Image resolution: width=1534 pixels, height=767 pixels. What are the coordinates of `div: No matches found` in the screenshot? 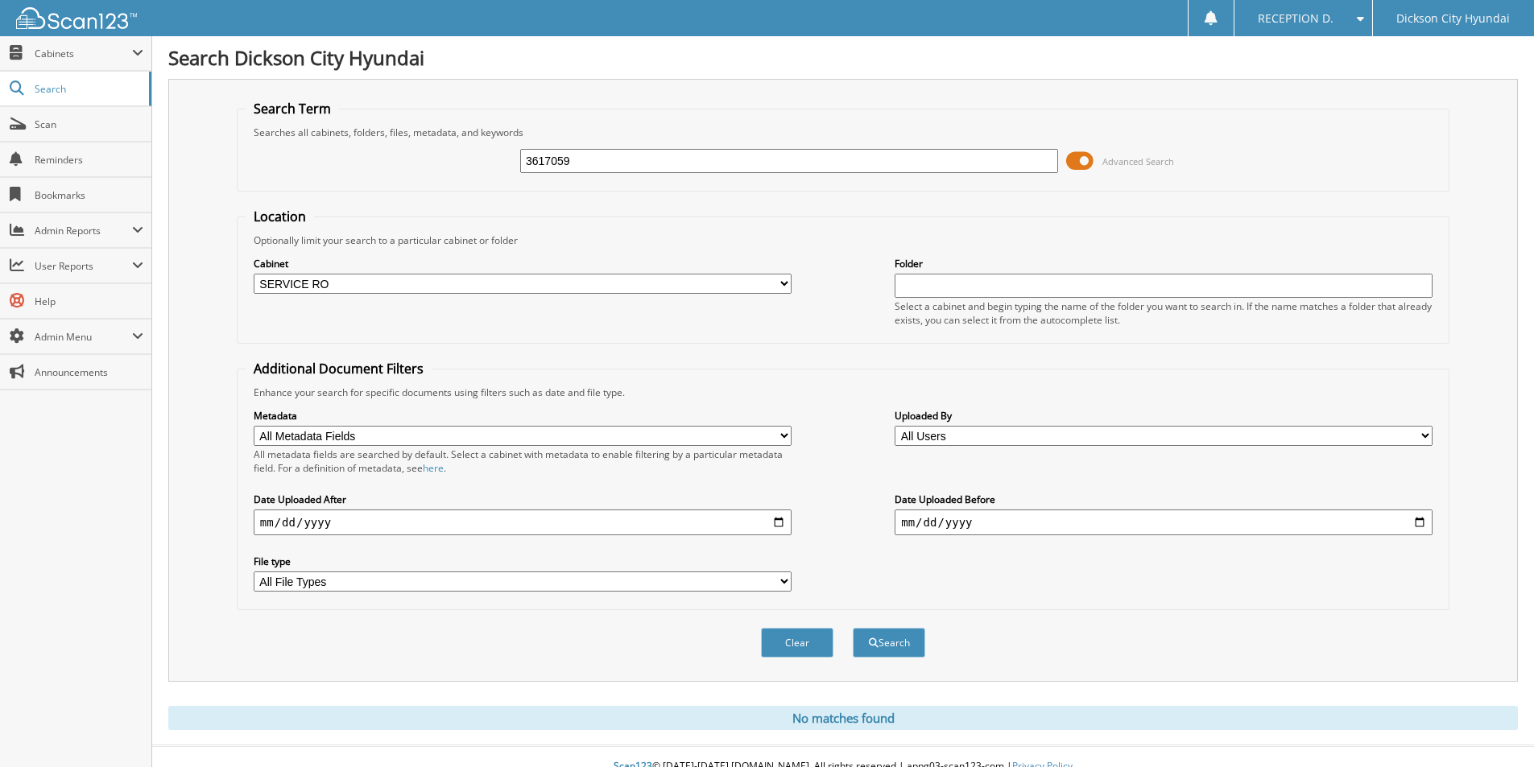 It's located at (843, 718).